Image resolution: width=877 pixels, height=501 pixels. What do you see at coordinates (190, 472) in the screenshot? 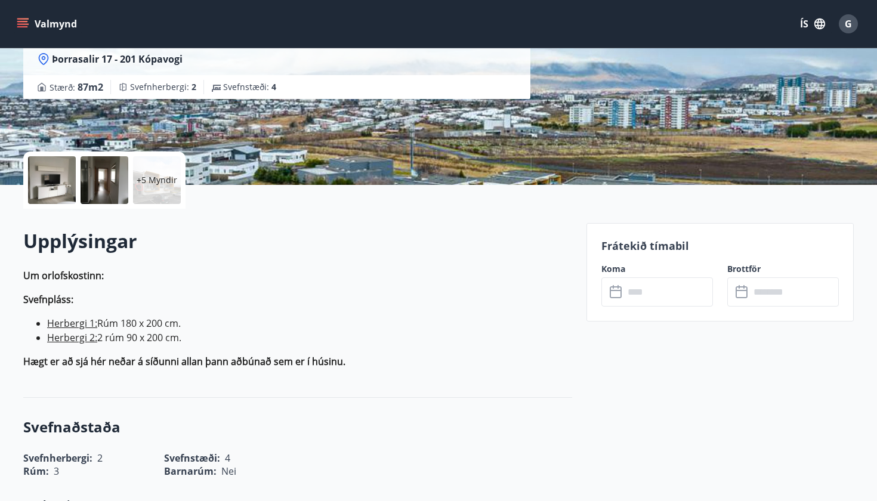
I see `span: Barnarúm :` at bounding box center [190, 472].